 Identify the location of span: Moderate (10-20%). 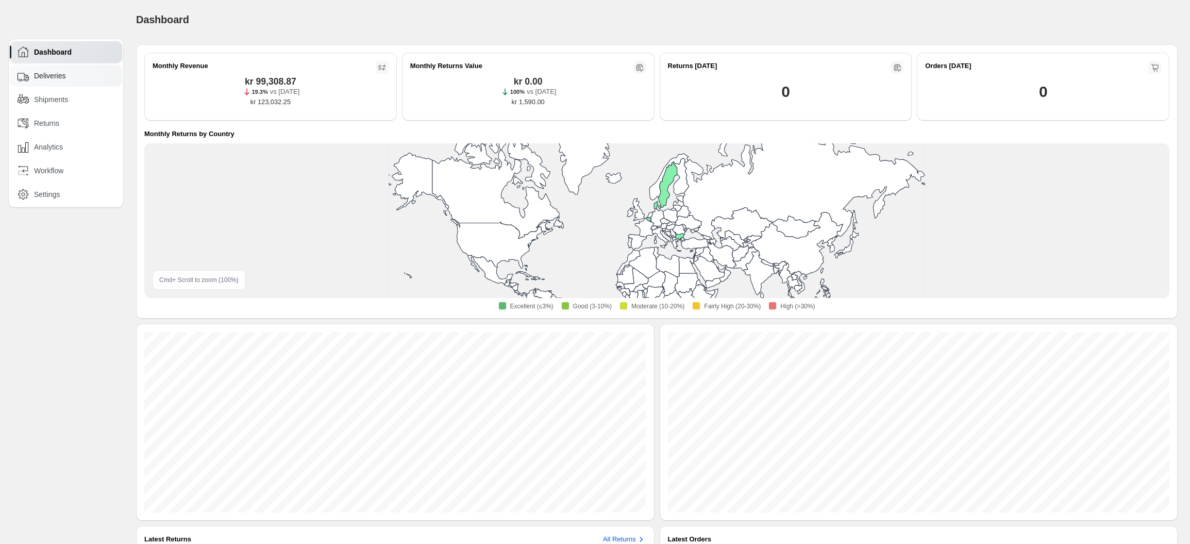
(658, 306).